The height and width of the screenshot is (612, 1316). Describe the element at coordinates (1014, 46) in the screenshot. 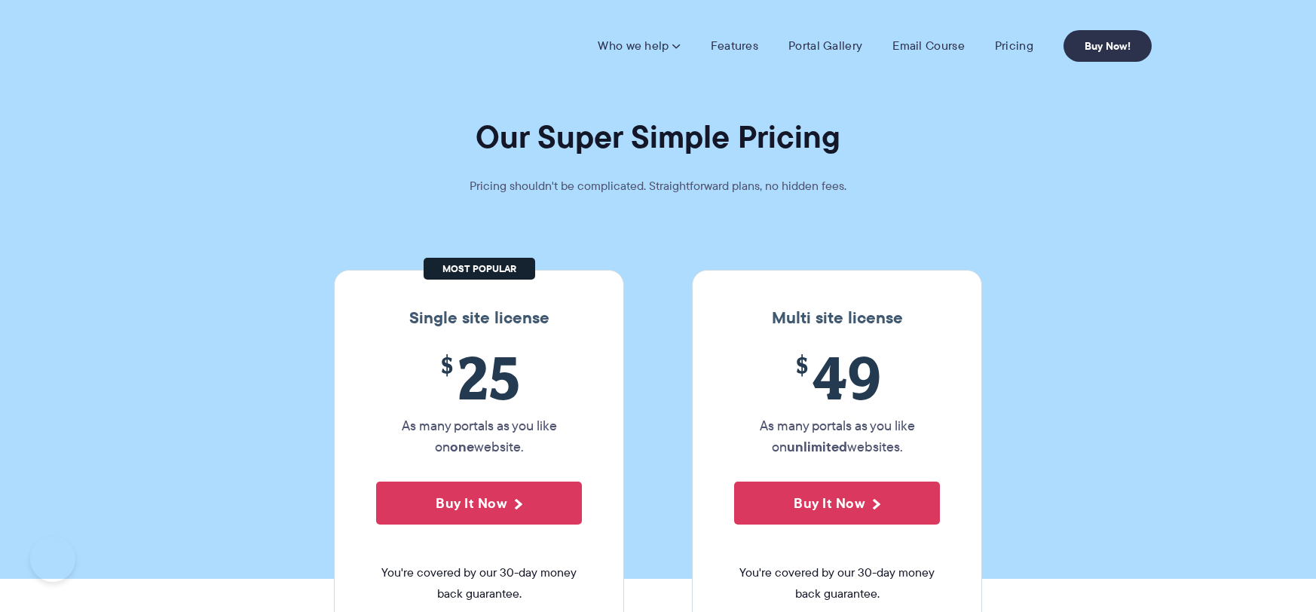

I see `a: Pricing` at that location.